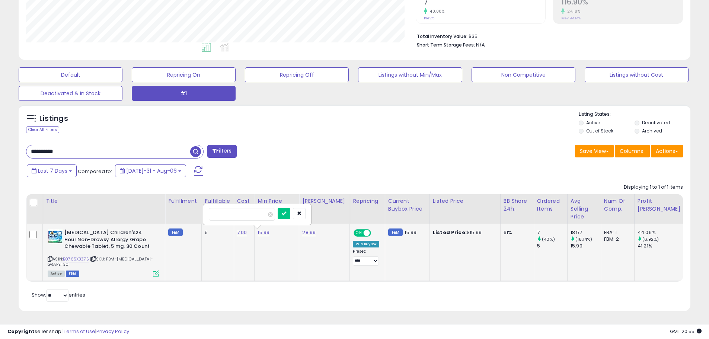 The image size is (709, 339). I want to click on a: 28.99, so click(309, 232).